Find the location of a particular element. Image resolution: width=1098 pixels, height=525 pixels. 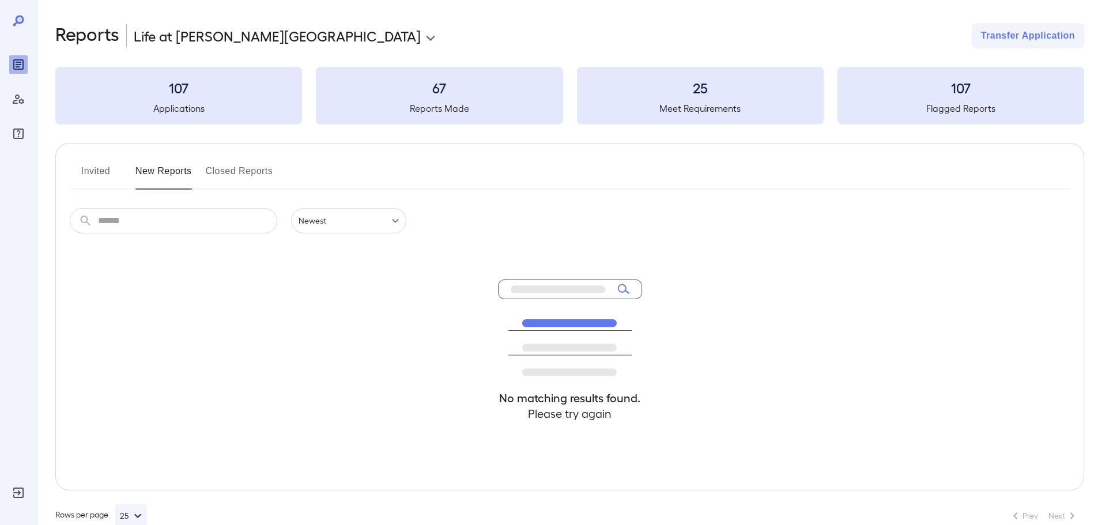

nav: pagination navigation is located at coordinates (1044, 516).